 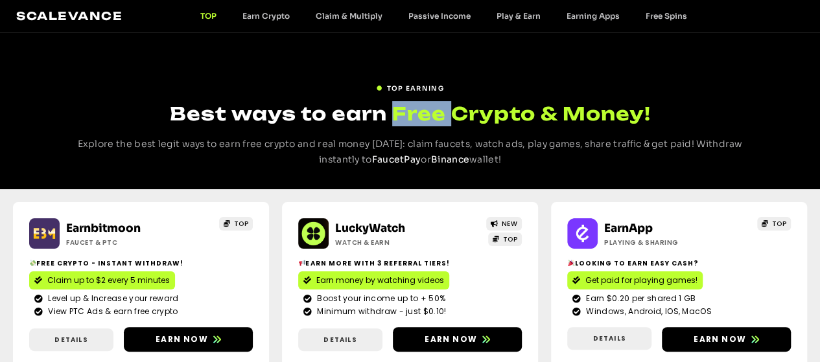 What do you see at coordinates (647, 312) in the screenshot?
I see `span: Windows, Android, IOS, MacOS` at bounding box center [647, 312].